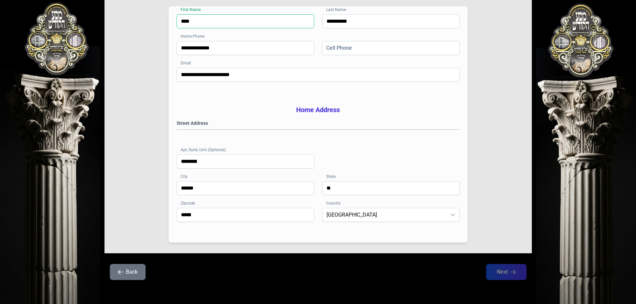 The image size is (636, 304). Describe the element at coordinates (127, 272) in the screenshot. I see `button: Back` at that location.